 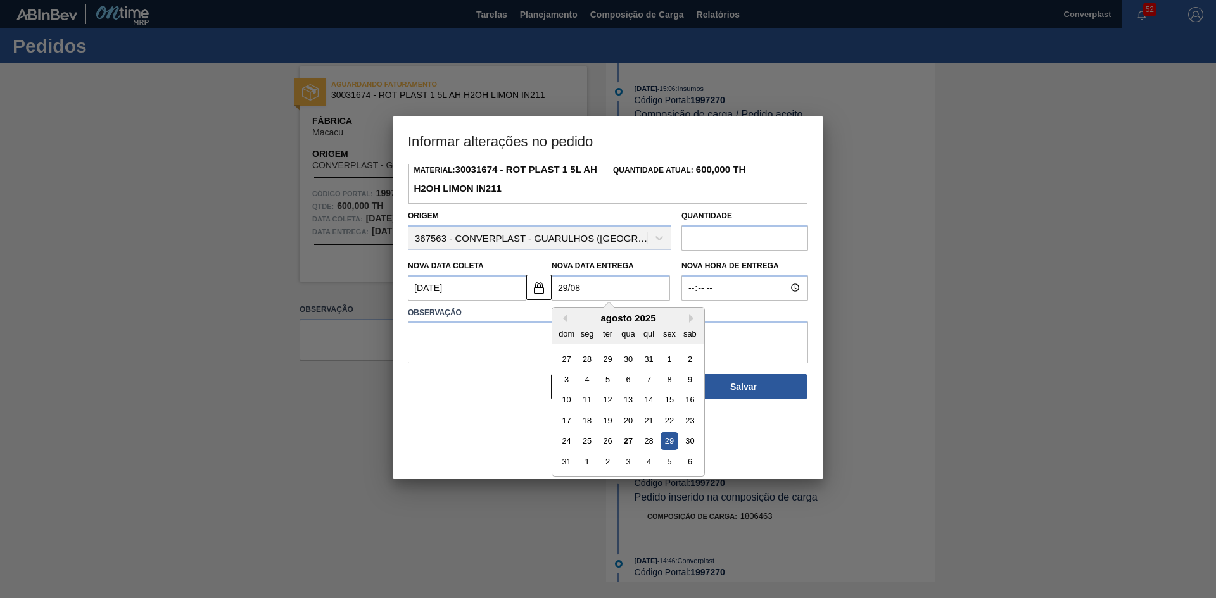 What do you see at coordinates (648, 441) in the screenshot?
I see `div: Choose quinta-feira, 28 de agosto de 2025` at bounding box center [648, 441].